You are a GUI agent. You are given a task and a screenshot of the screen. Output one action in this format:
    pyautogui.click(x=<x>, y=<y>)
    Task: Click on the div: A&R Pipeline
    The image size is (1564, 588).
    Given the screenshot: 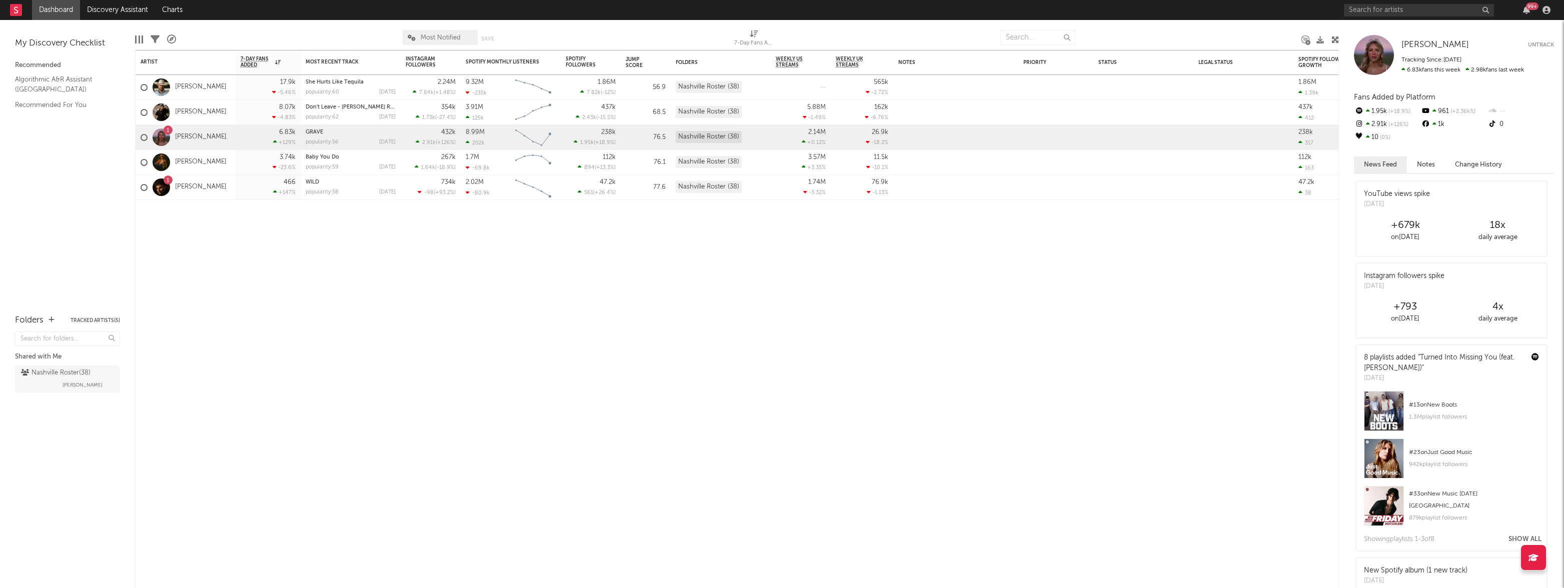 What is the action you would take?
    pyautogui.click(x=172, y=40)
    